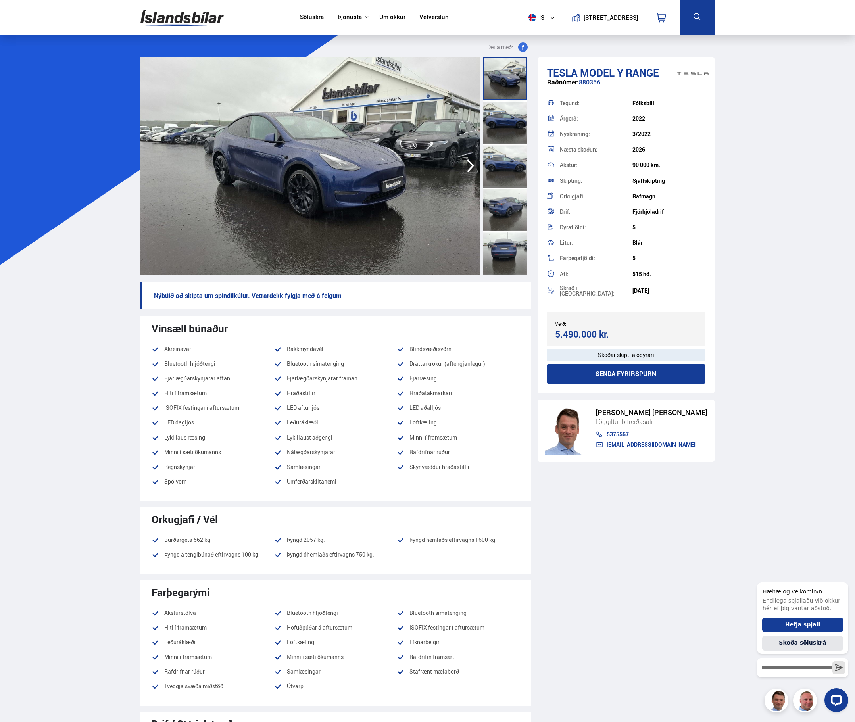  Describe the element at coordinates (589, 334) in the screenshot. I see `div: 5.490.000 kr.` at that location.